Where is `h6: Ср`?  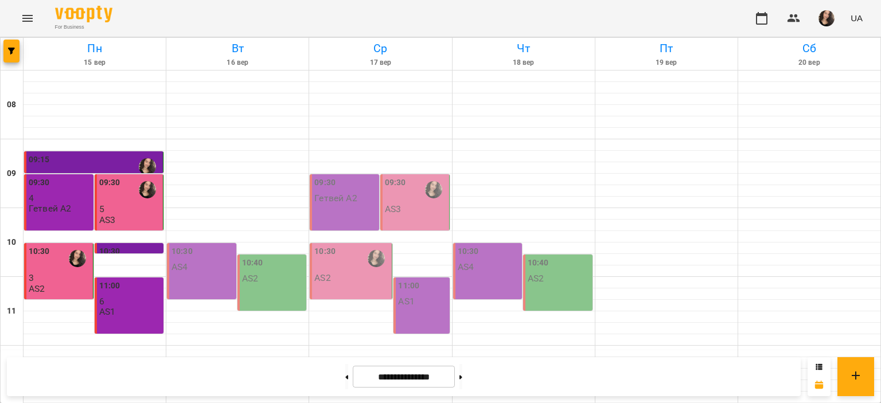
h6: Ср is located at coordinates (380, 48).